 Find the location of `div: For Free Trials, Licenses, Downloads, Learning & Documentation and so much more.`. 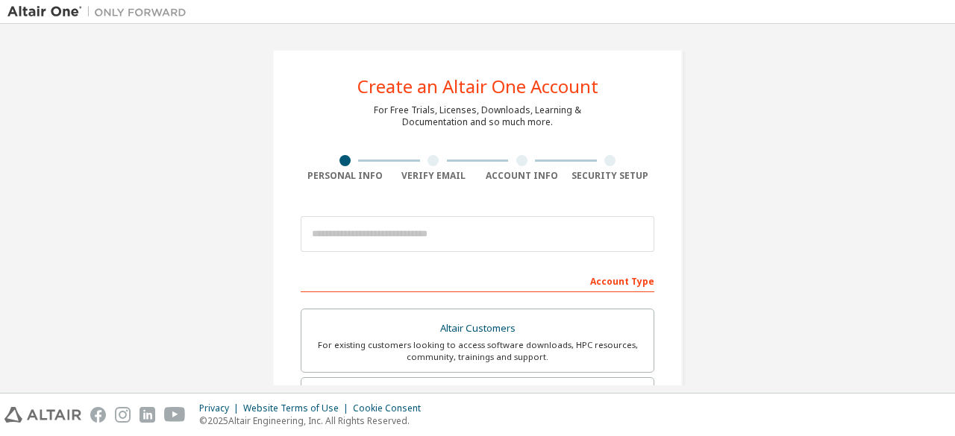

div: For Free Trials, Licenses, Downloads, Learning & Documentation and so much more. is located at coordinates (477, 116).